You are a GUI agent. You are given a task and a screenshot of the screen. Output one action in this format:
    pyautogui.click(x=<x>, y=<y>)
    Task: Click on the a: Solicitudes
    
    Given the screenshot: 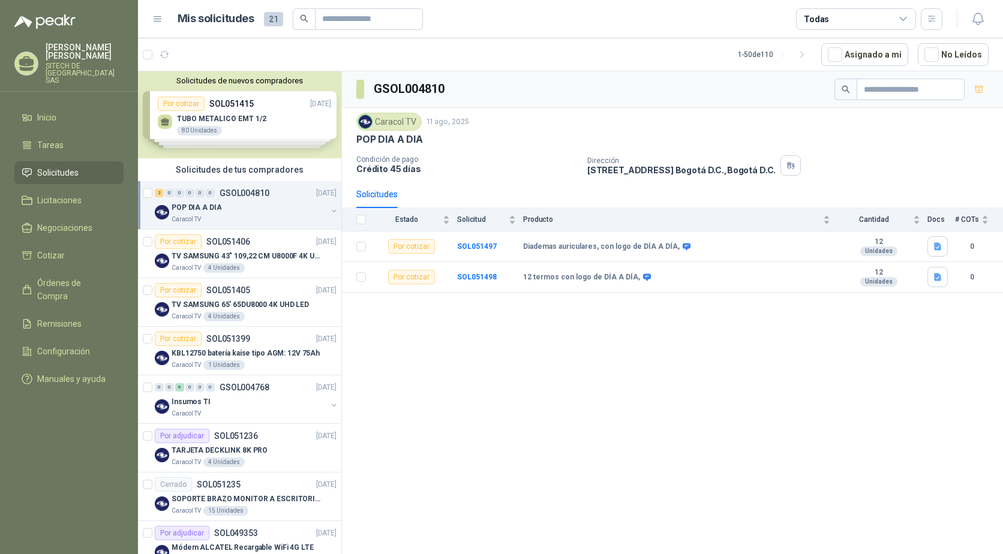 What is the action you would take?
    pyautogui.click(x=69, y=173)
    